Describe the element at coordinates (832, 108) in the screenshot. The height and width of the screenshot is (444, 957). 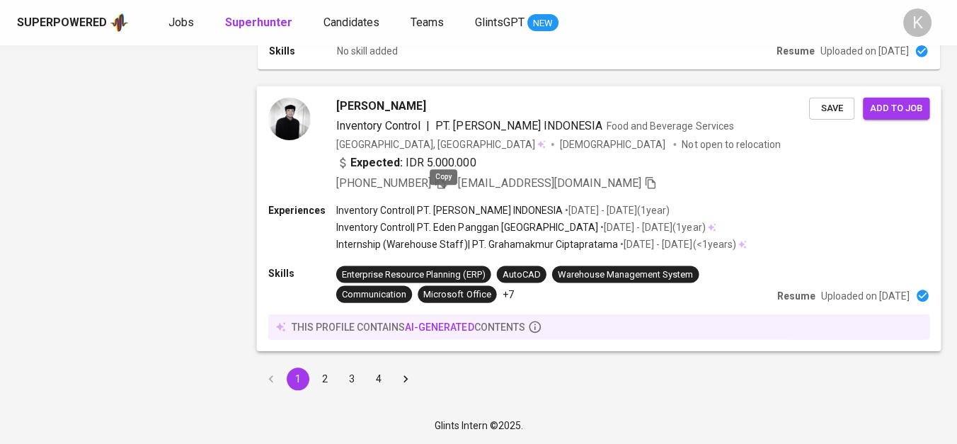
I see `span: Save` at that location.